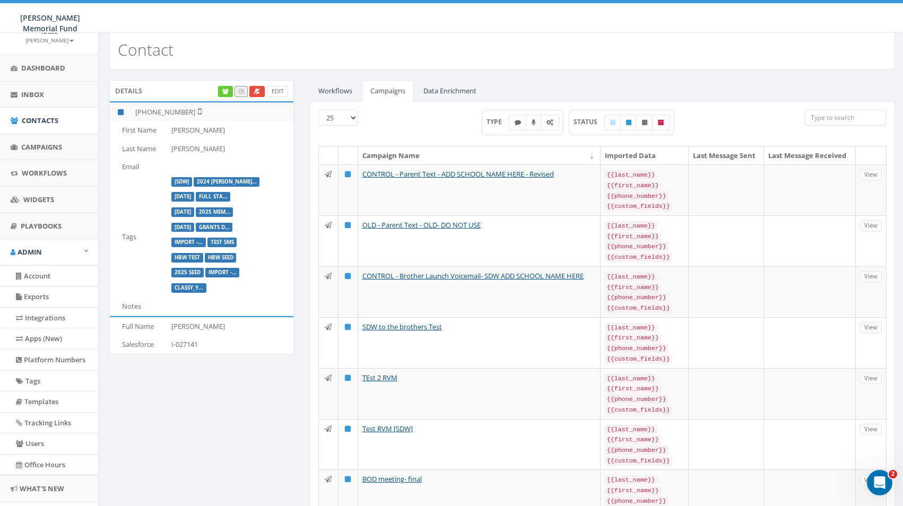 The width and height of the screenshot is (903, 506). What do you see at coordinates (138, 149) in the screenshot?
I see `td: Last Name` at bounding box center [138, 149].